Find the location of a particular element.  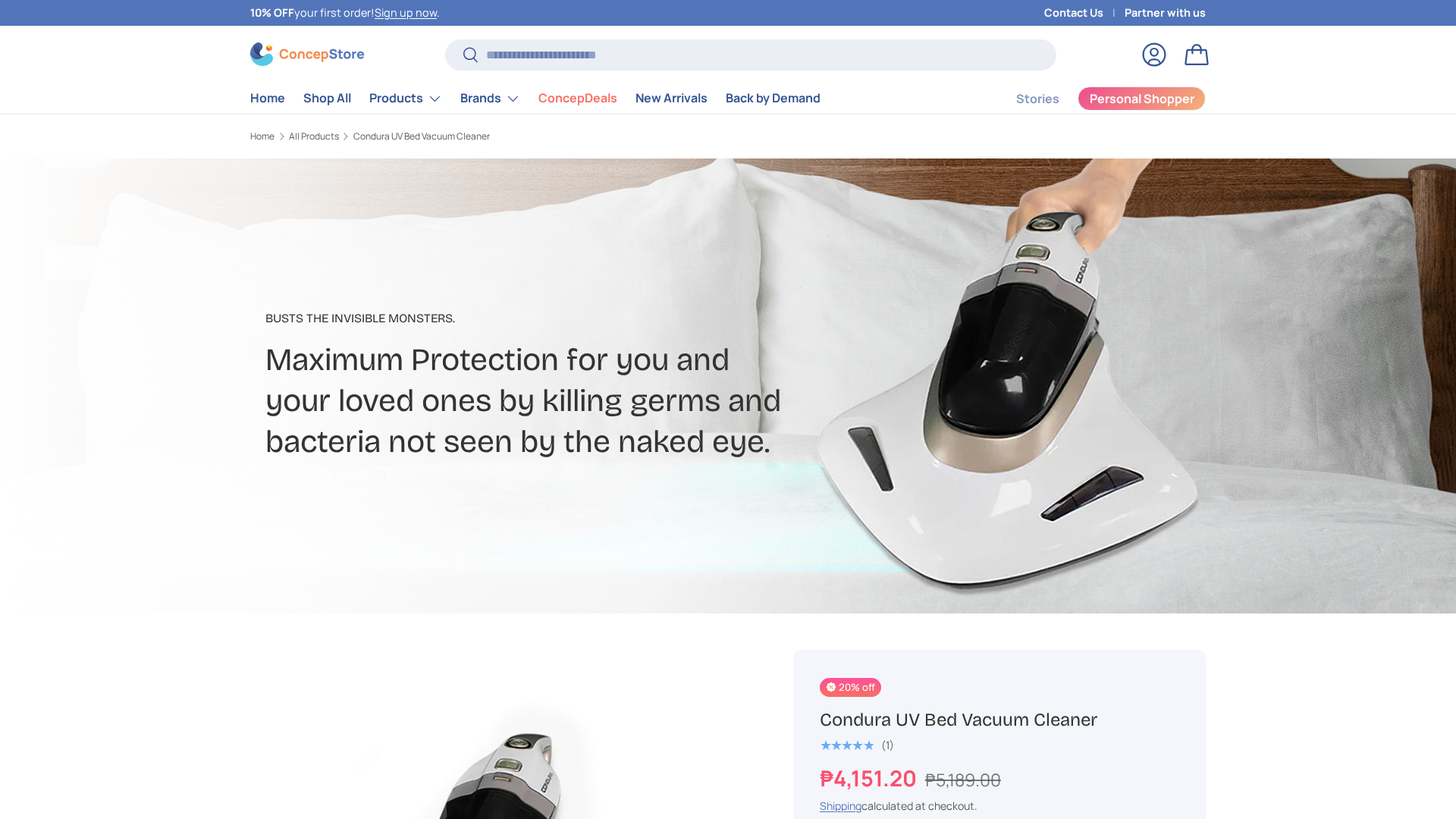

a: Shipping is located at coordinates (841, 805).